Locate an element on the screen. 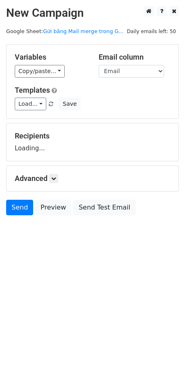 The height and width of the screenshot is (366, 185). h2: New Campaign is located at coordinates (92, 13).